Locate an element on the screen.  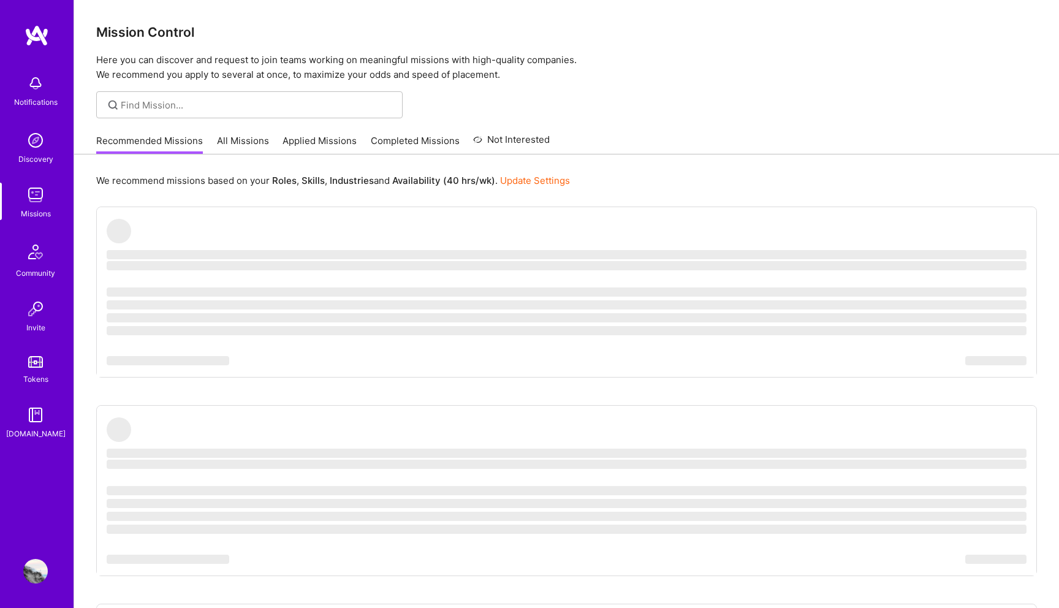
i: icon SearchGrey is located at coordinates (113, 105).